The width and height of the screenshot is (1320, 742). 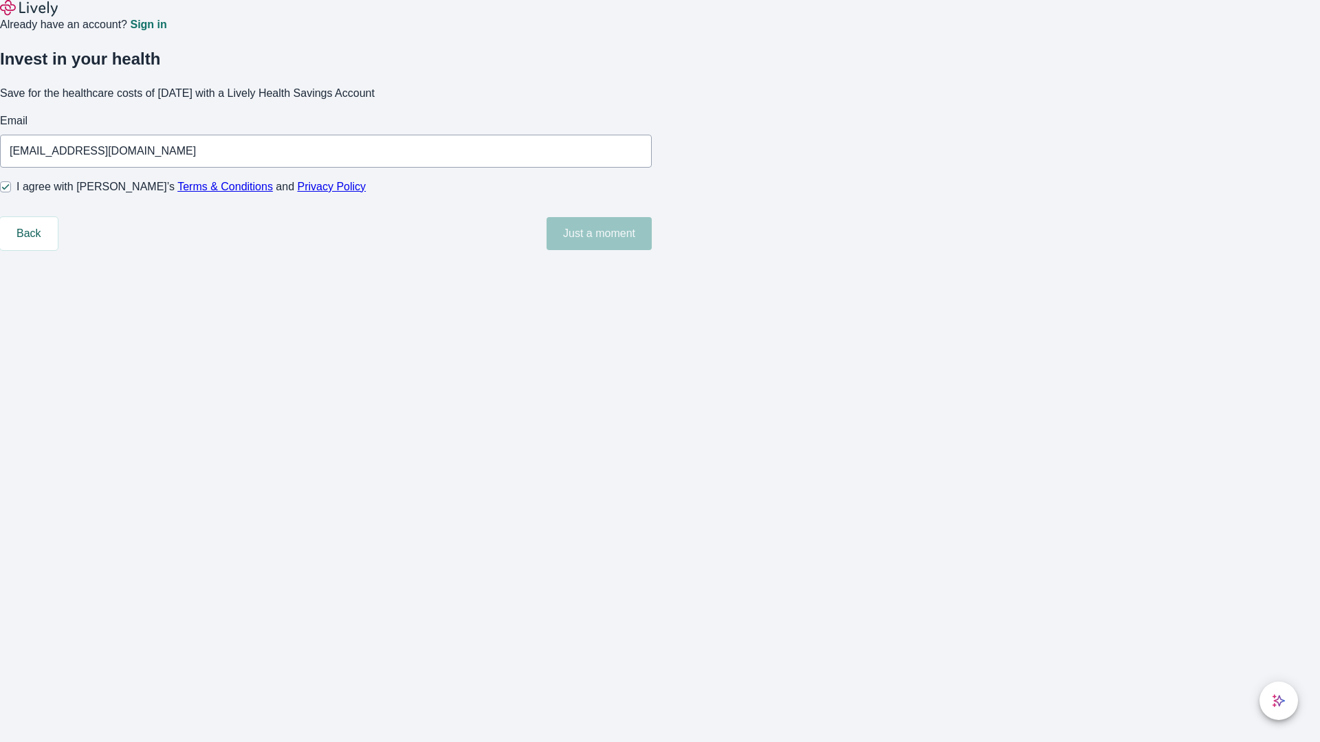 I want to click on div: Sign in, so click(x=148, y=25).